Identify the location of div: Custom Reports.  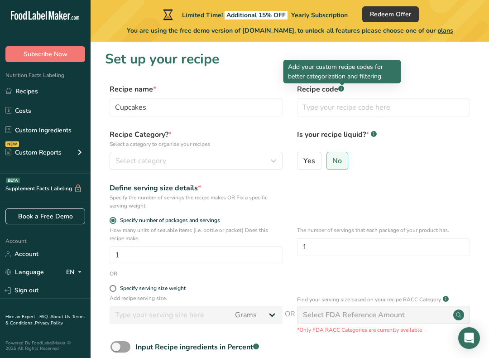
(33, 152).